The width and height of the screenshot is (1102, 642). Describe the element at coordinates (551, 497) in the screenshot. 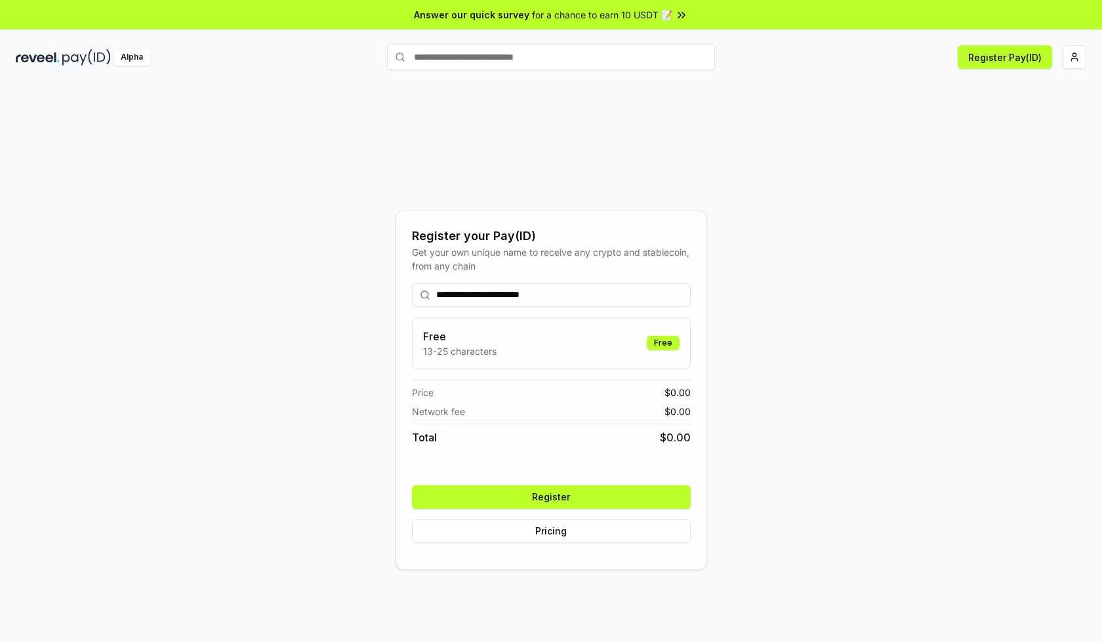

I see `button: Register` at that location.